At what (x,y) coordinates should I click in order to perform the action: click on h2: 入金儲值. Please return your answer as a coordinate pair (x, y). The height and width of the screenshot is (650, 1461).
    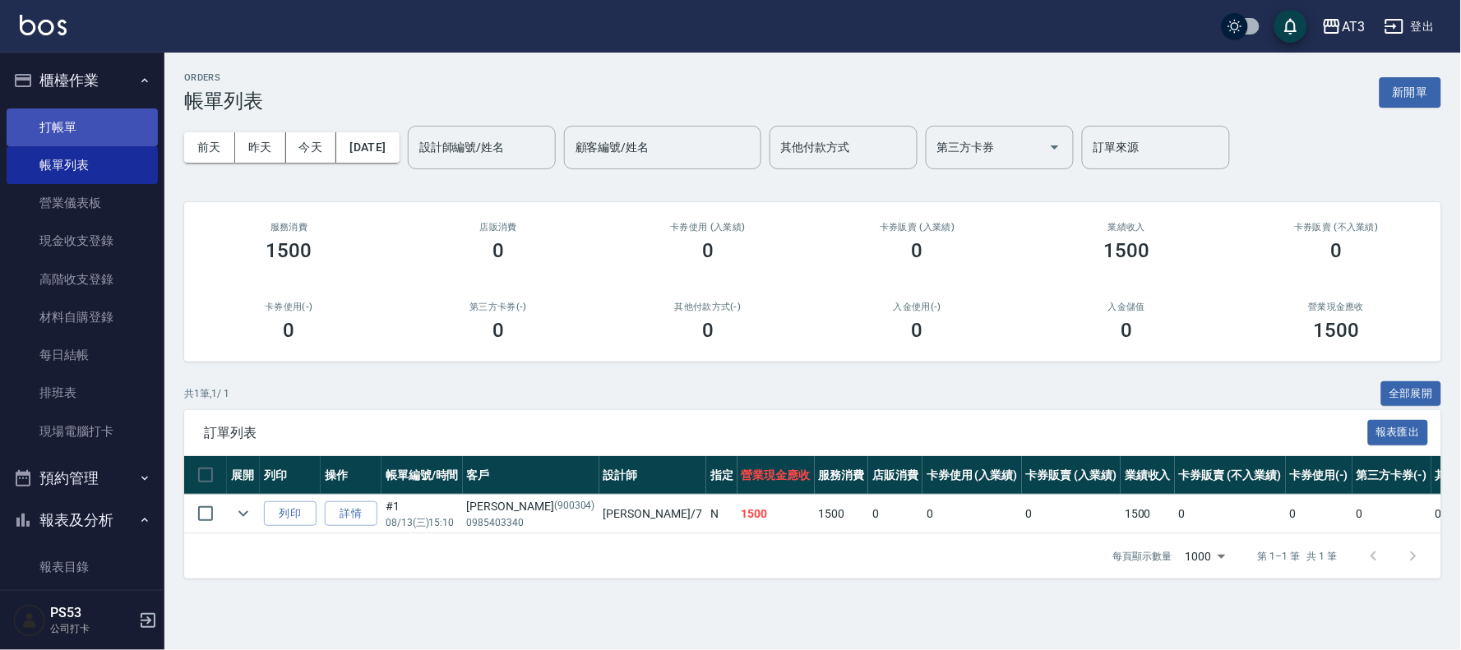
    Looking at the image, I should click on (1127, 307).